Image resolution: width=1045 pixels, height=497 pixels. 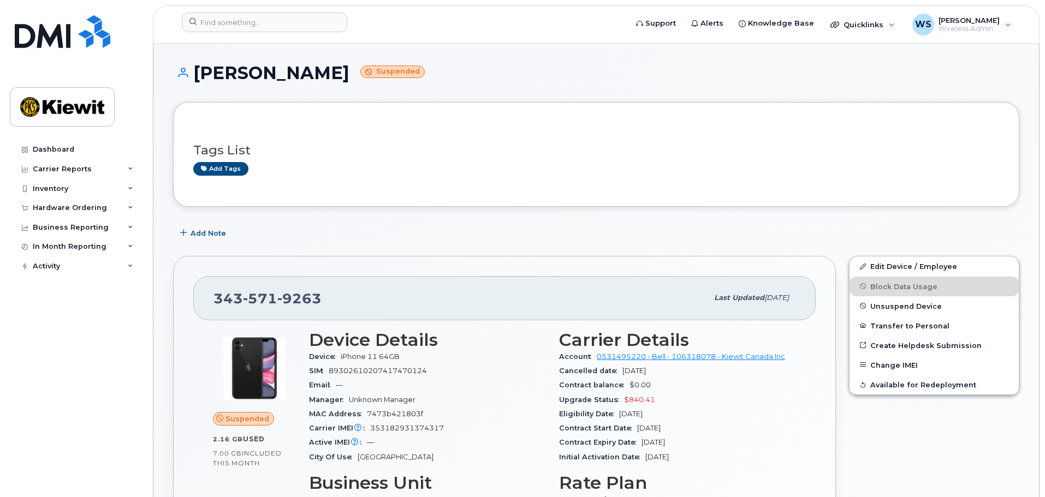 What do you see at coordinates (639, 400) in the screenshot?
I see `span: $840.41` at bounding box center [639, 400].